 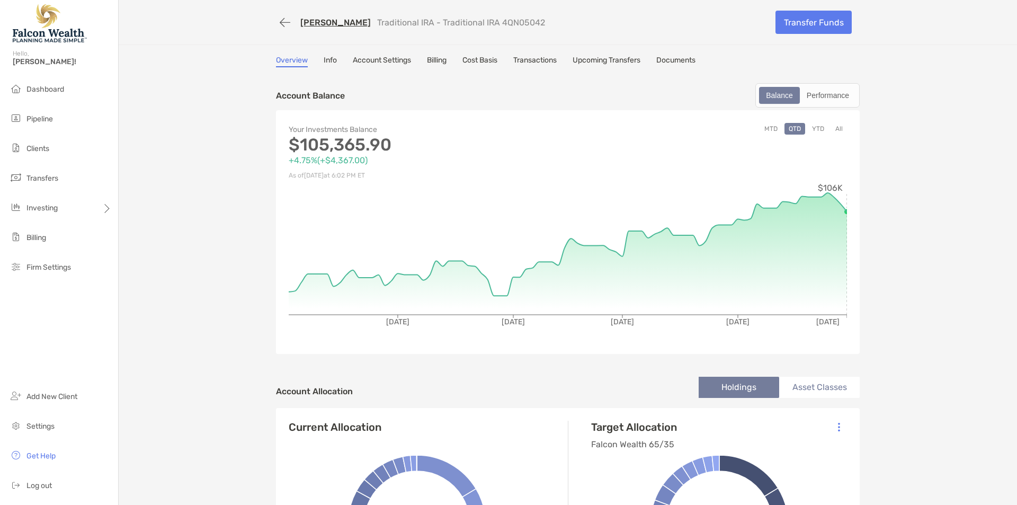 I want to click on img: Icon List Menu, so click(x=839, y=427).